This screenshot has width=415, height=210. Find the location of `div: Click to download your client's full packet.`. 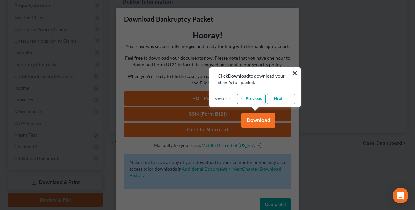

div: Click to download your client's full packet. is located at coordinates (255, 79).